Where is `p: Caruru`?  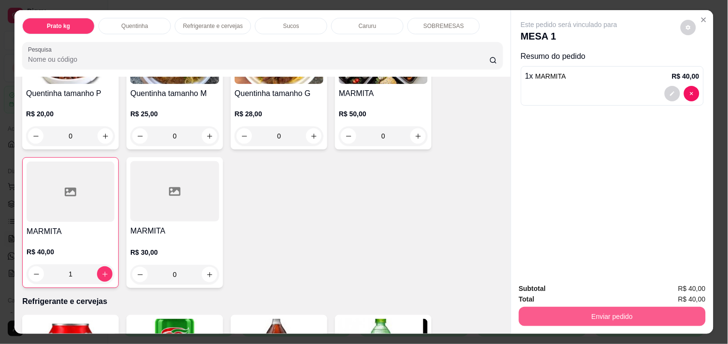 p: Caruru is located at coordinates (367, 26).